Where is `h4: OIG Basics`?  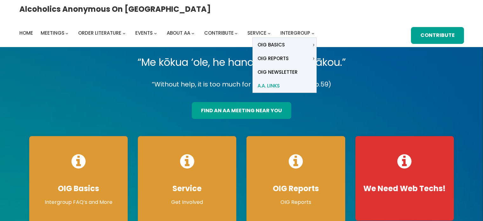
h4: OIG Basics is located at coordinates (78, 188).